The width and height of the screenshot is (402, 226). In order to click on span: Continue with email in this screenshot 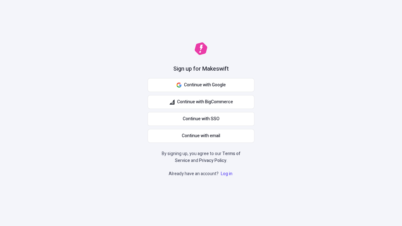, I will do `click(201, 136)`.